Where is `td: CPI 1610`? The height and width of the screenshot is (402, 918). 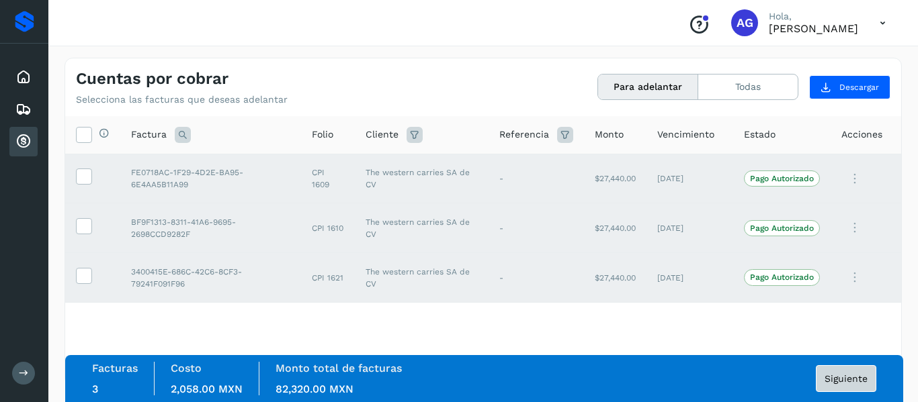
td: CPI 1610 is located at coordinates (328, 228).